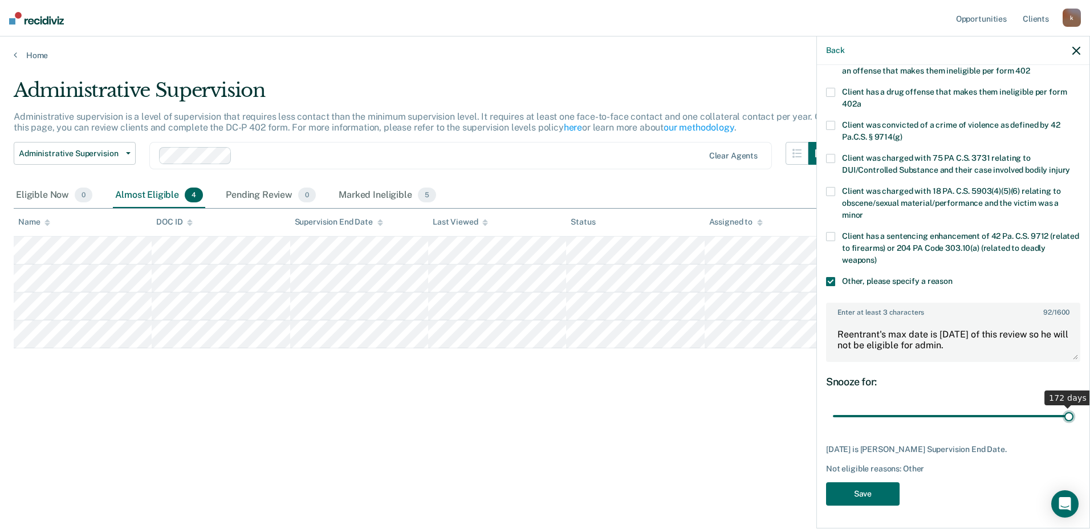 This screenshot has height=529, width=1090. Describe the element at coordinates (34, 222) in the screenshot. I see `div: Name` at that location.